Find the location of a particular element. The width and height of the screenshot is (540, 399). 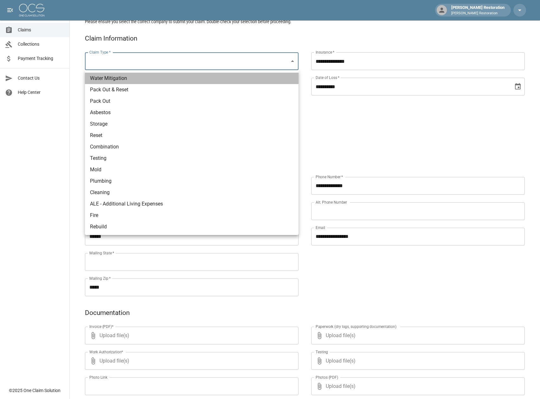

li: Testing is located at coordinates (192, 158).